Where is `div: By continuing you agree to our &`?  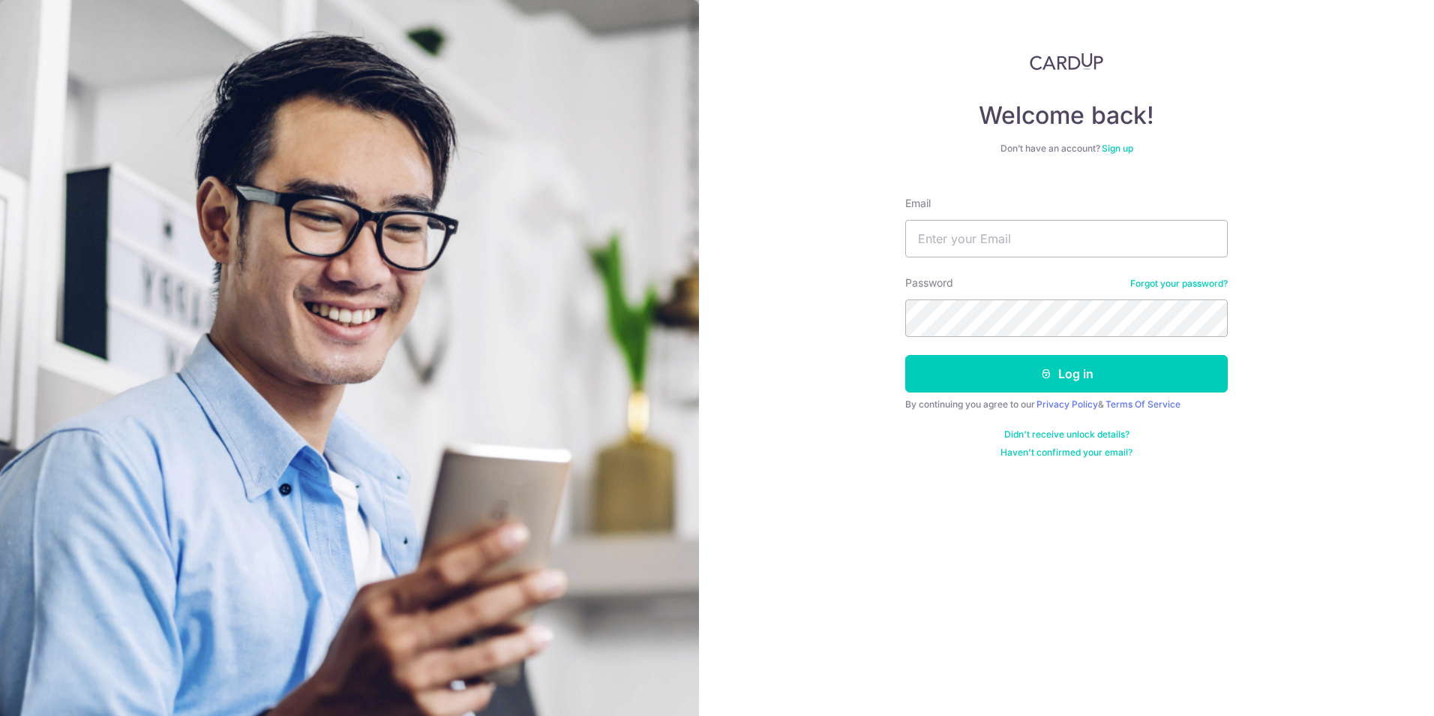 div: By continuing you agree to our & is located at coordinates (1067, 404).